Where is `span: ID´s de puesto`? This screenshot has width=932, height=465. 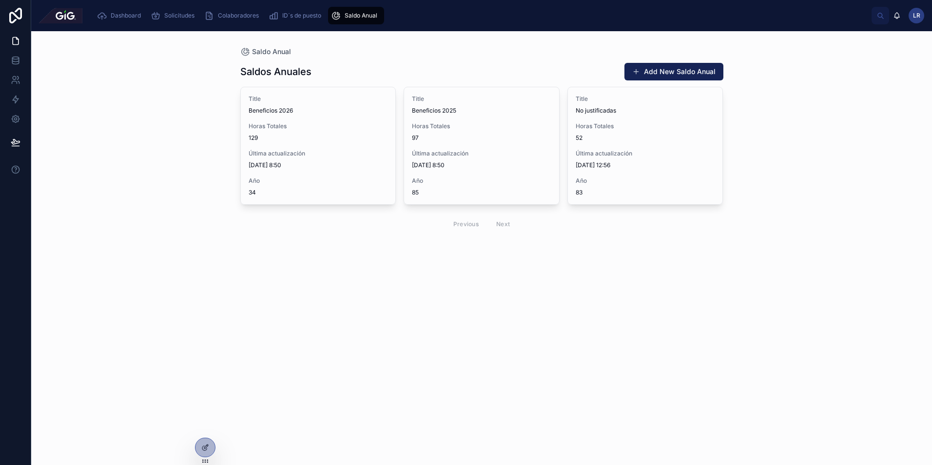 span: ID´s de puesto is located at coordinates (302, 16).